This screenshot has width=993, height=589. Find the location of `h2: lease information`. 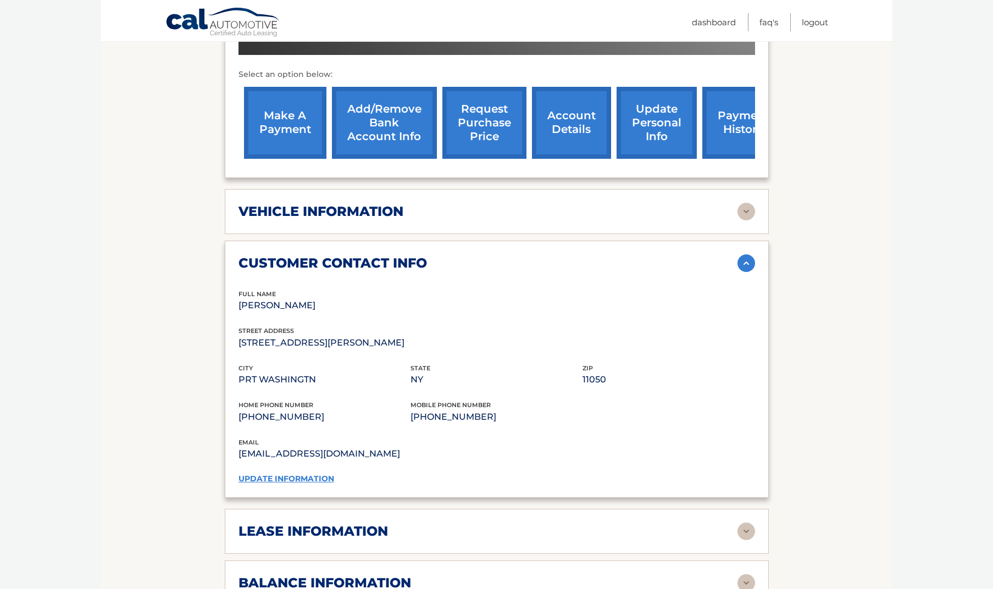

h2: lease information is located at coordinates (313, 531).